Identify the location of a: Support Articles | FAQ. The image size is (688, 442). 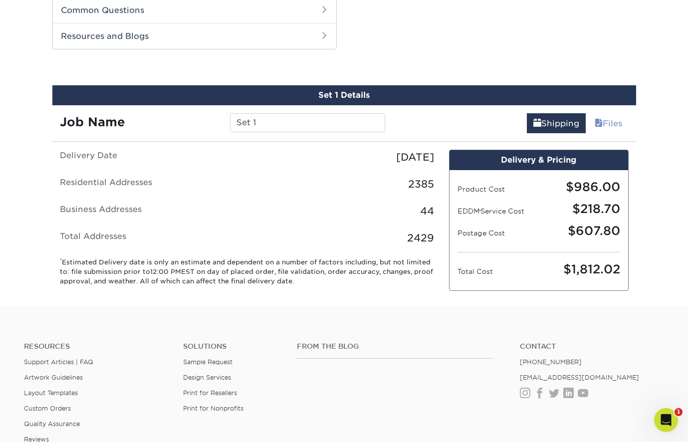
(58, 362).